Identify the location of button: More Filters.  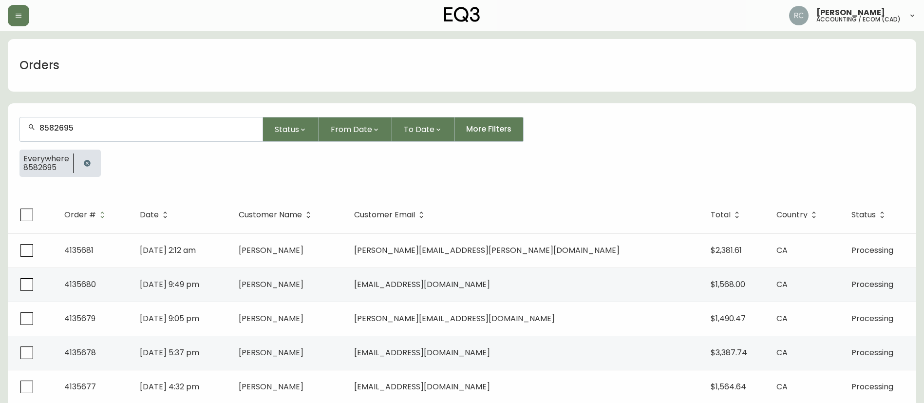
(489, 129).